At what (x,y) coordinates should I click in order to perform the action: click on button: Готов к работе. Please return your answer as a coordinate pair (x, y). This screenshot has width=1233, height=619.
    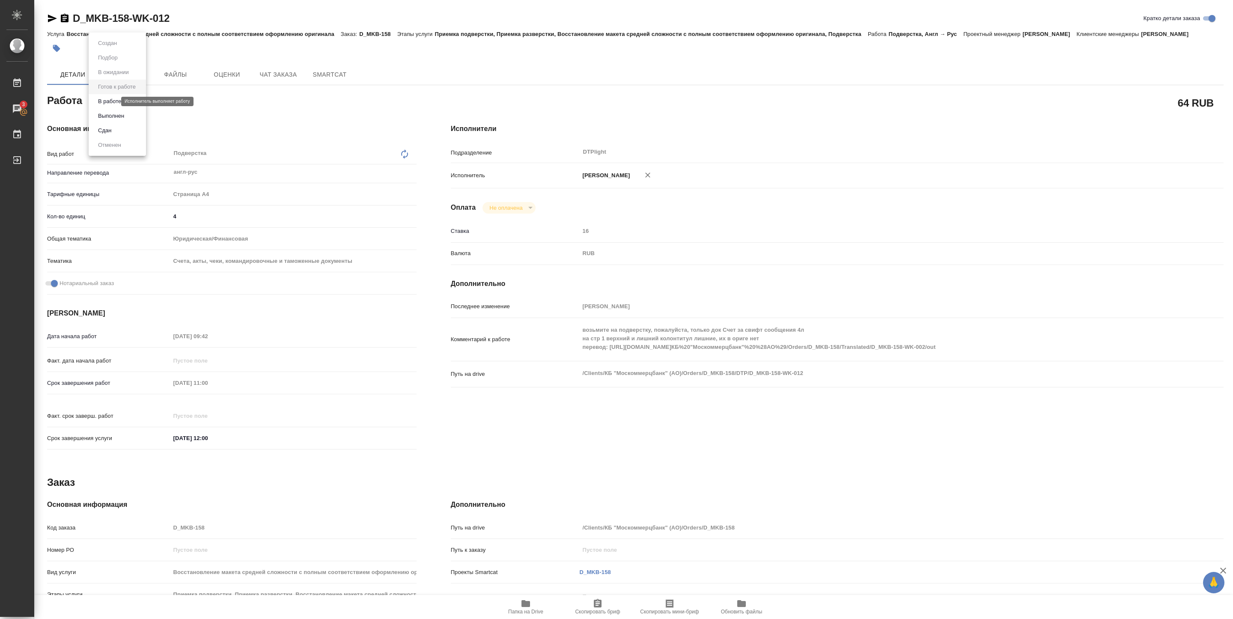
    Looking at the image, I should click on (117, 87).